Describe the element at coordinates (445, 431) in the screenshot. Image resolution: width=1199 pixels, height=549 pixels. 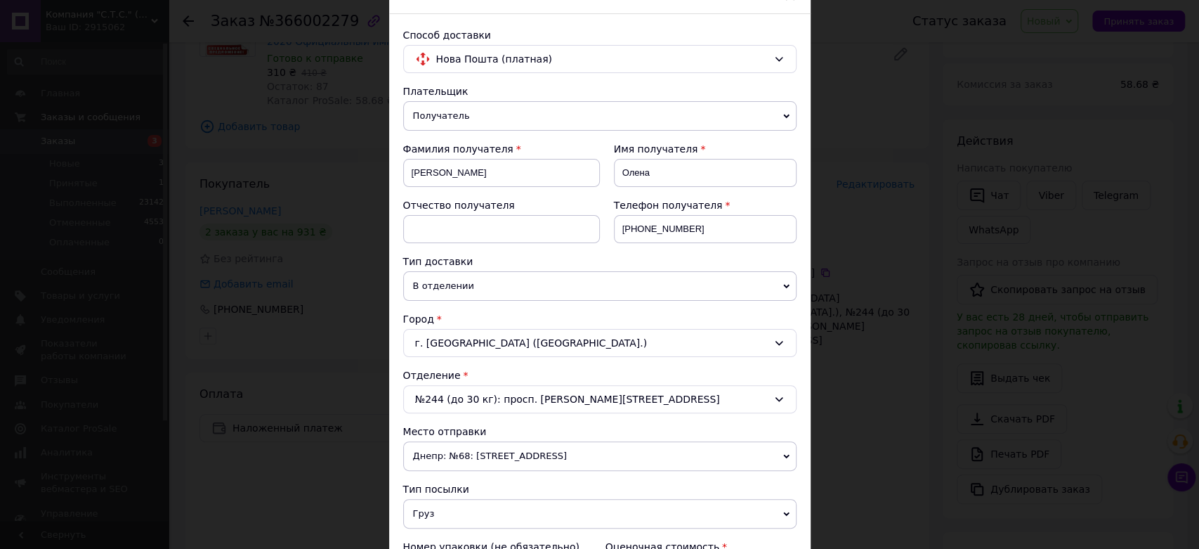
I see `span: Место отправки` at that location.